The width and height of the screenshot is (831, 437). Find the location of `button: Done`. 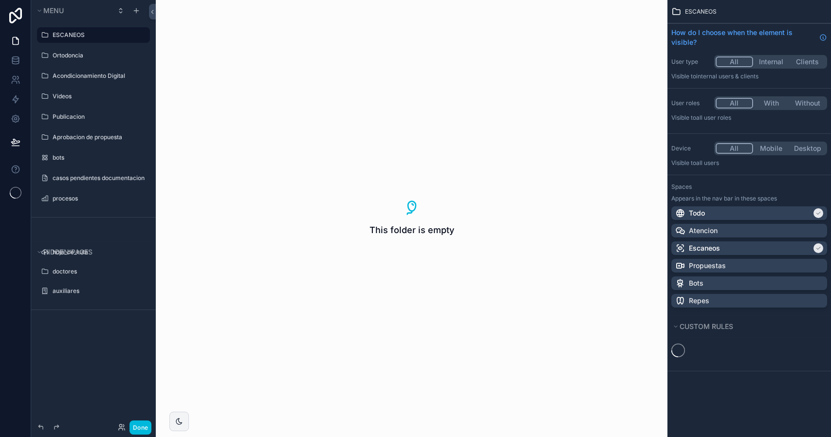

button: Done is located at coordinates (140, 428).